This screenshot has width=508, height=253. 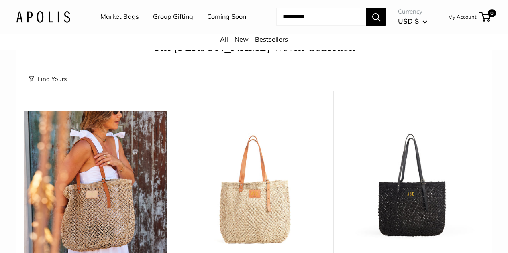 I want to click on span: USD $, so click(x=408, y=21).